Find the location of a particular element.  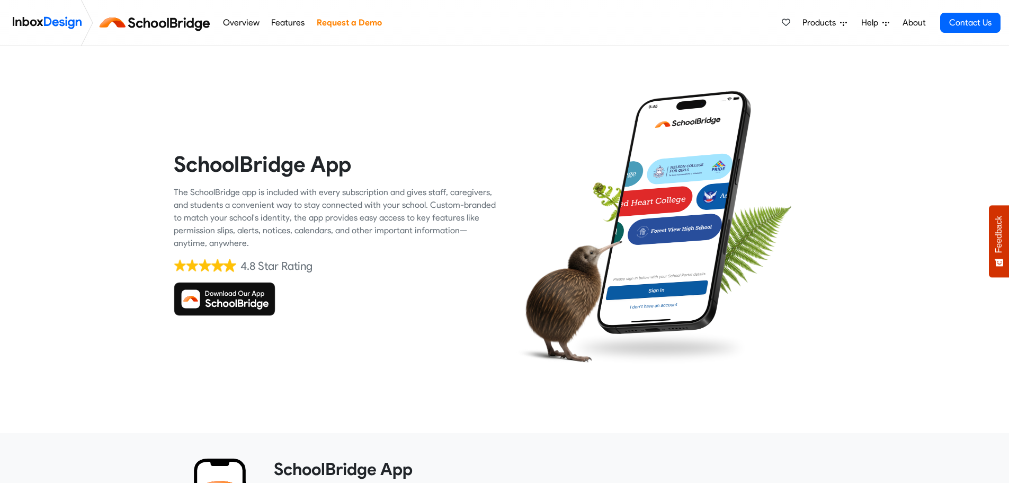

a: About is located at coordinates (914, 23).